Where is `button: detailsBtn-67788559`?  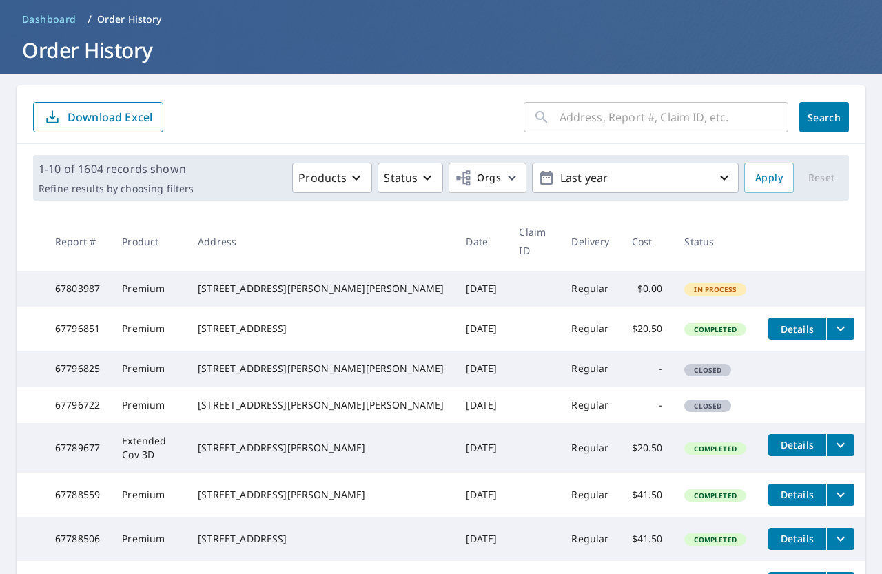
button: detailsBtn-67788559 is located at coordinates (797, 495).